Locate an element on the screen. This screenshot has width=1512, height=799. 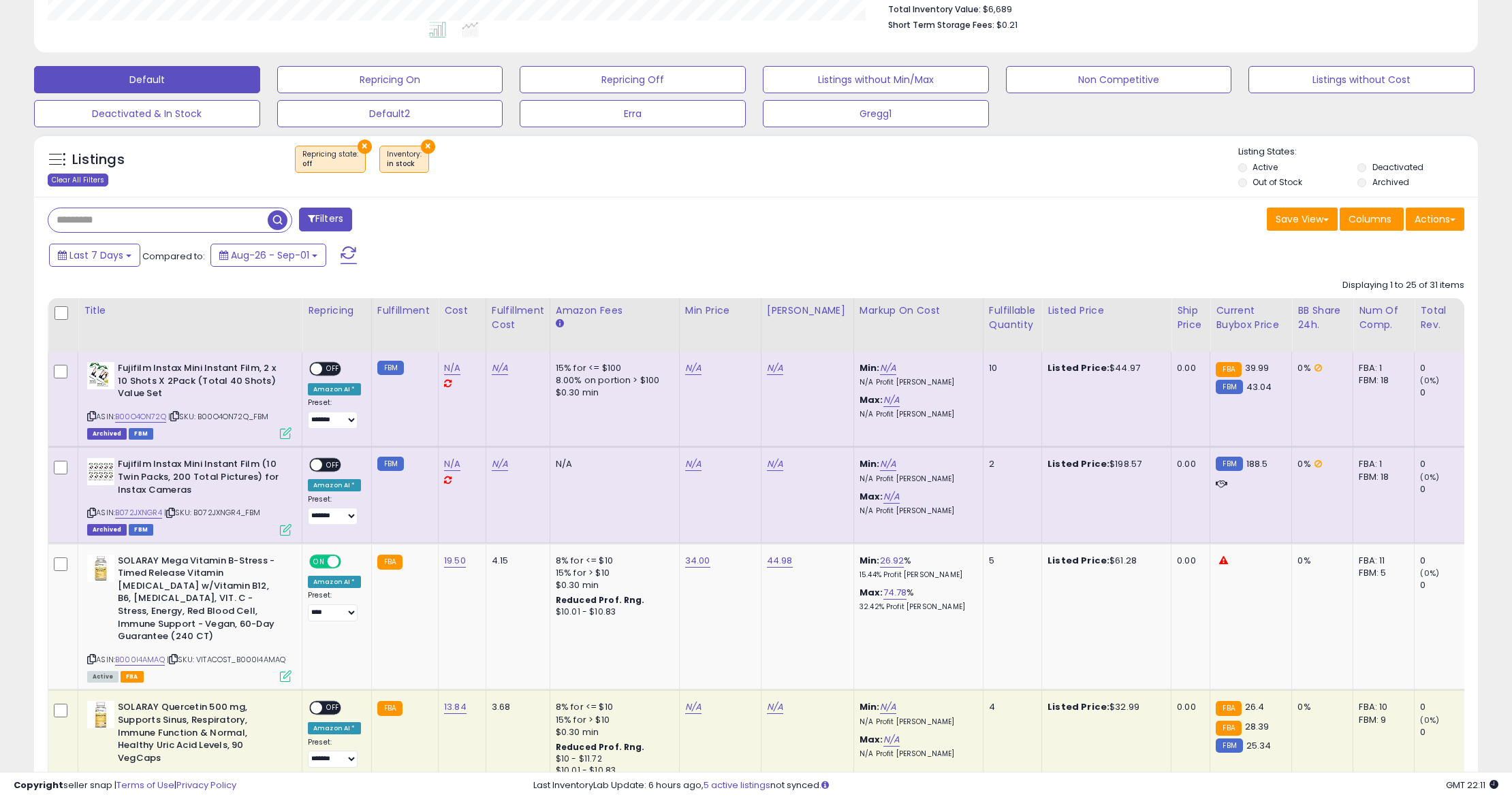
button: Listings without Min/Max is located at coordinates (876, 80).